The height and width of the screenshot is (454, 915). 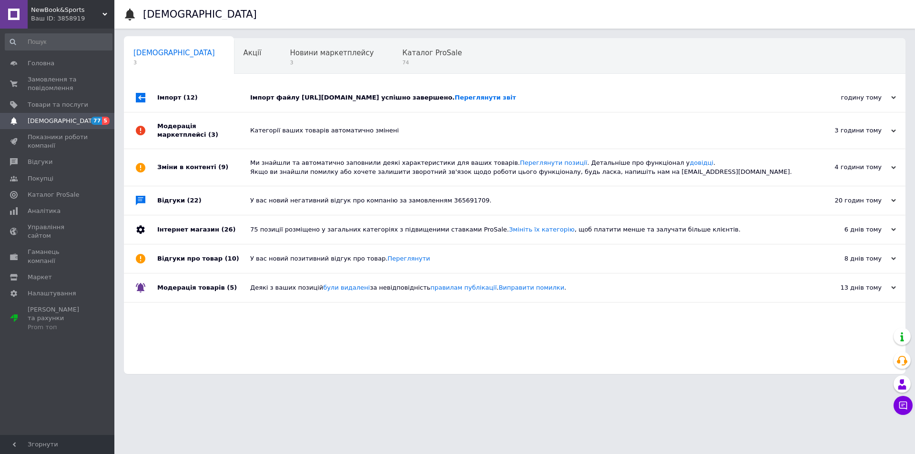 I want to click on span: Маркет, so click(x=40, y=277).